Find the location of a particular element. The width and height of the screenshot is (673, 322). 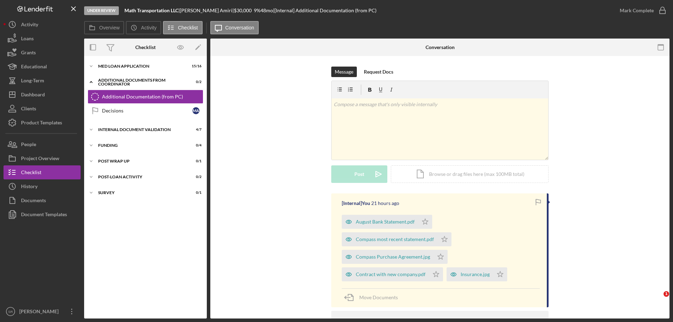

a: Additional Documentation (from PC) is located at coordinates (145, 97).